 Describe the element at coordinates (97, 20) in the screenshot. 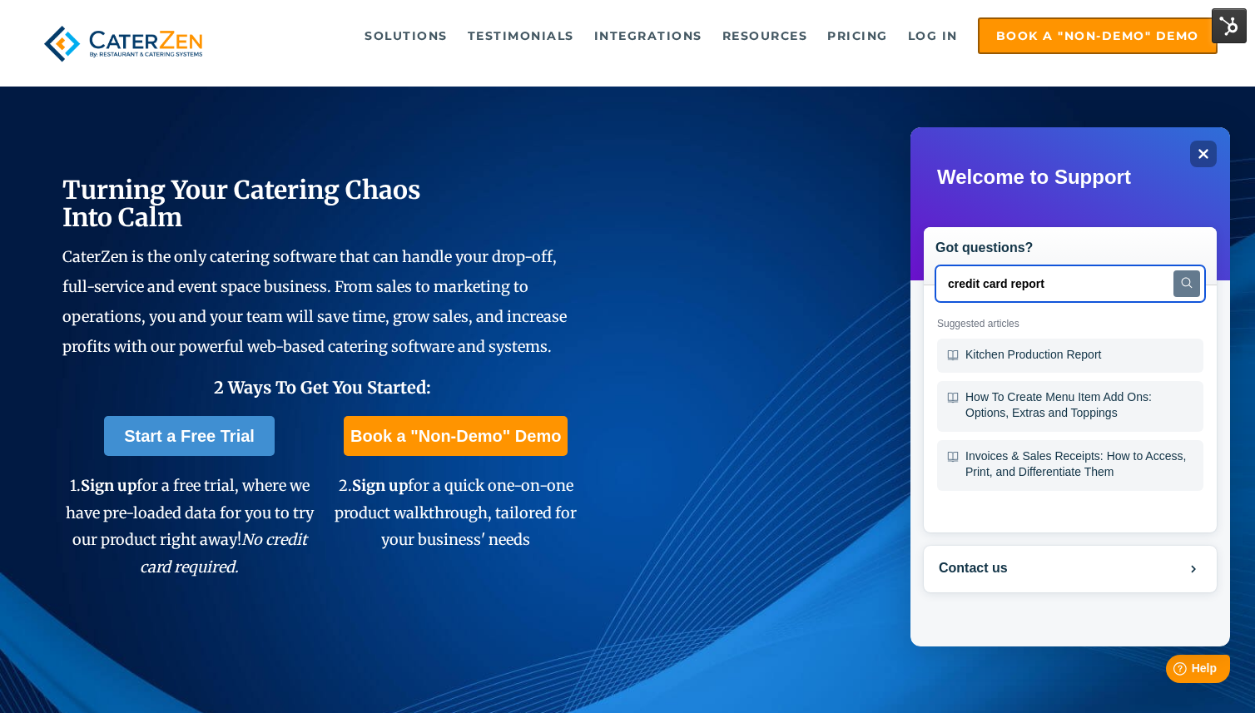

I see `span: Help` at that location.